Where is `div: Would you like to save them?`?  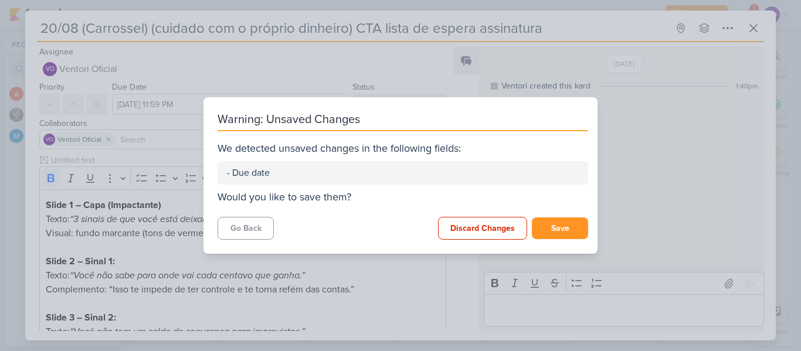 div: Would you like to save them? is located at coordinates (403, 197).